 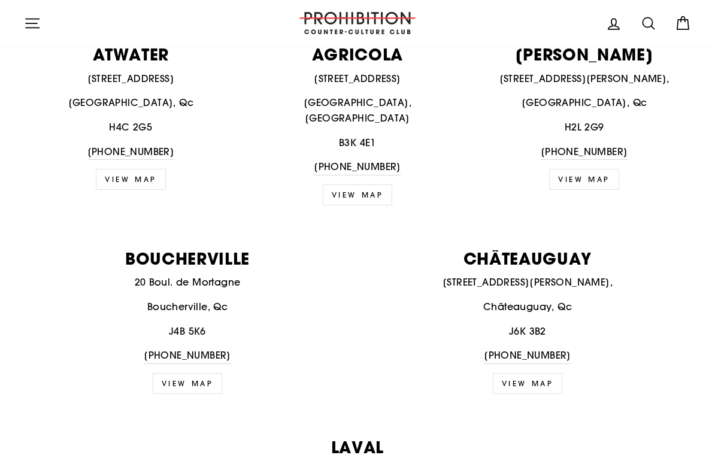 I want to click on p: Boucherville, Qc, so click(x=187, y=307).